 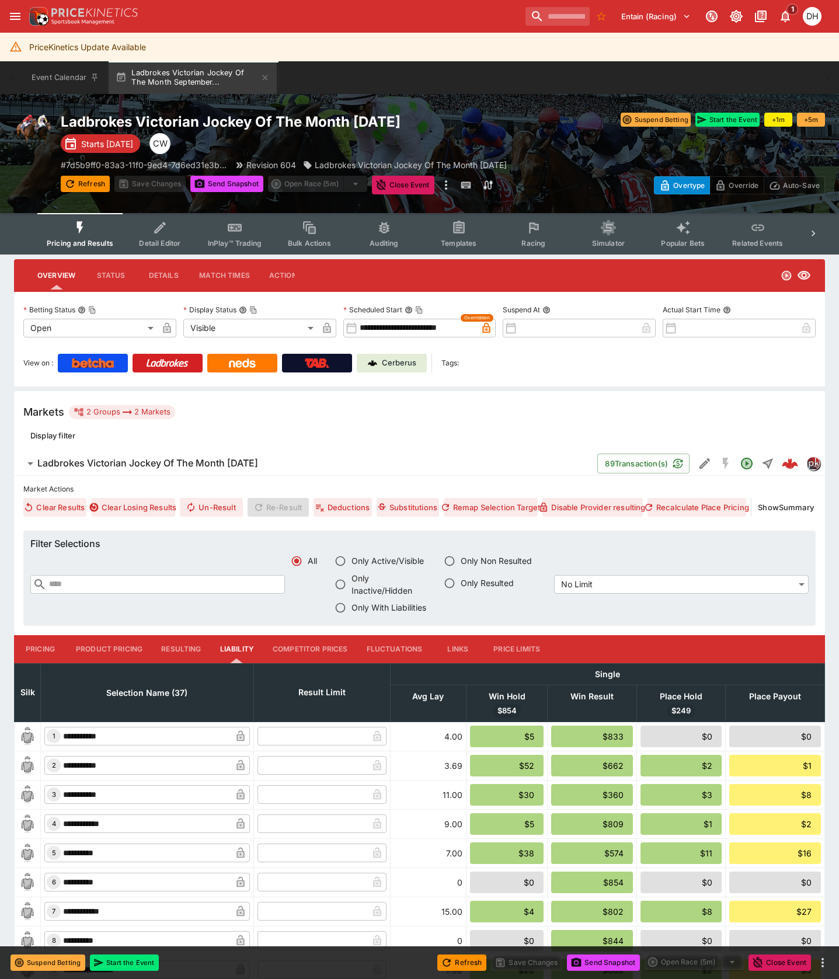 I want to click on button: Deductions, so click(x=342, y=507).